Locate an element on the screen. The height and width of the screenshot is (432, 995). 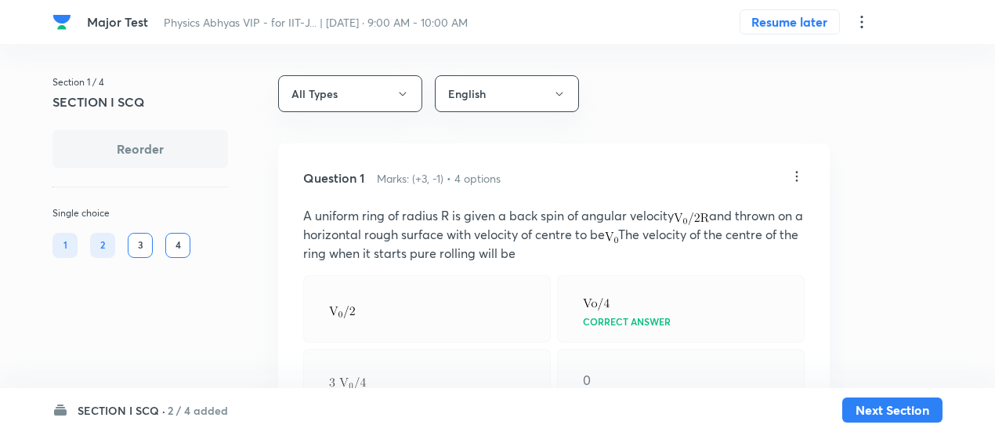
h5: SECTION I SCQ is located at coordinates (140, 102).